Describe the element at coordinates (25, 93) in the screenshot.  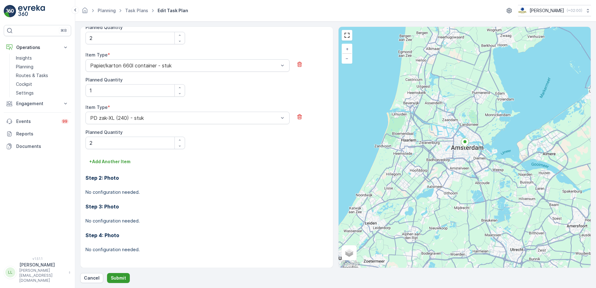
I see `p: Settings` at that location.